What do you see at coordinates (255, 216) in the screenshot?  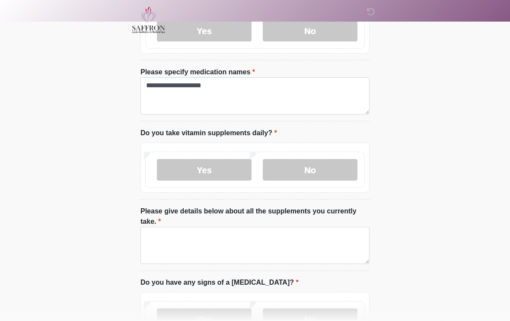 I see `label: Please give details below about all the supplements you currently take.` at bounding box center [255, 216].